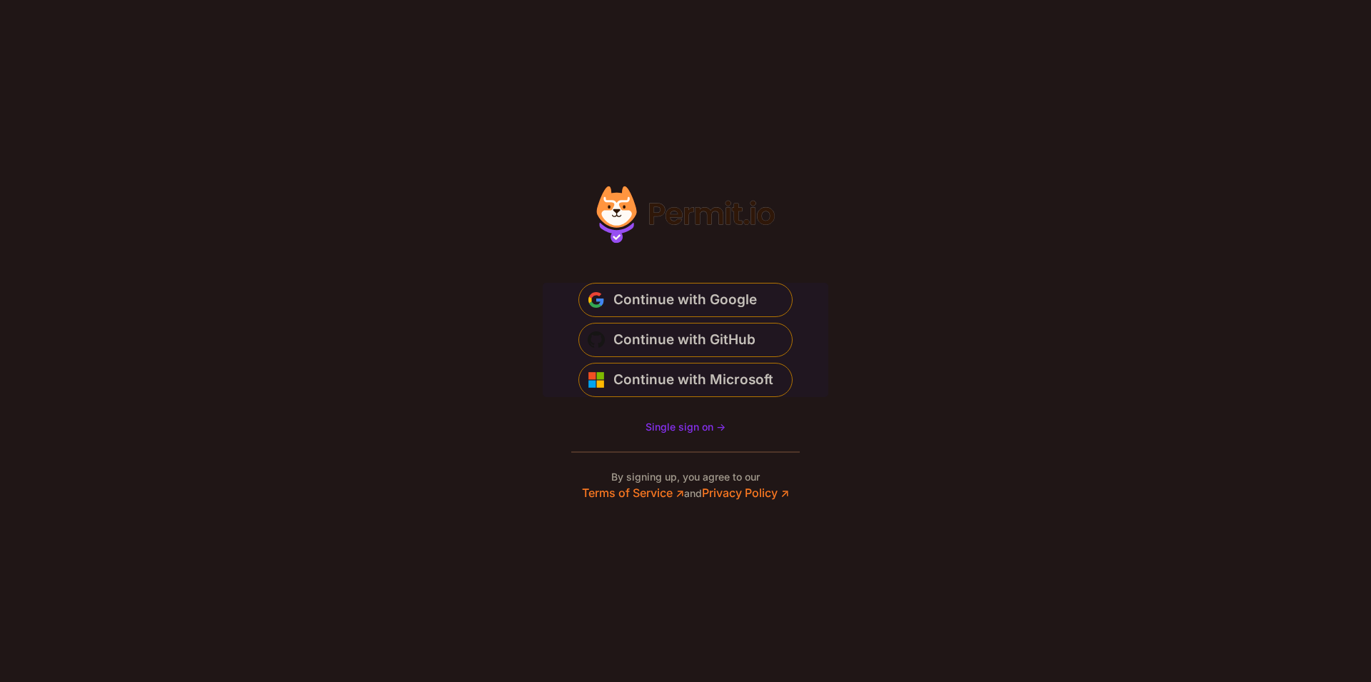 The image size is (1371, 682). I want to click on p: By signing up, you agree to our and, so click(685, 485).